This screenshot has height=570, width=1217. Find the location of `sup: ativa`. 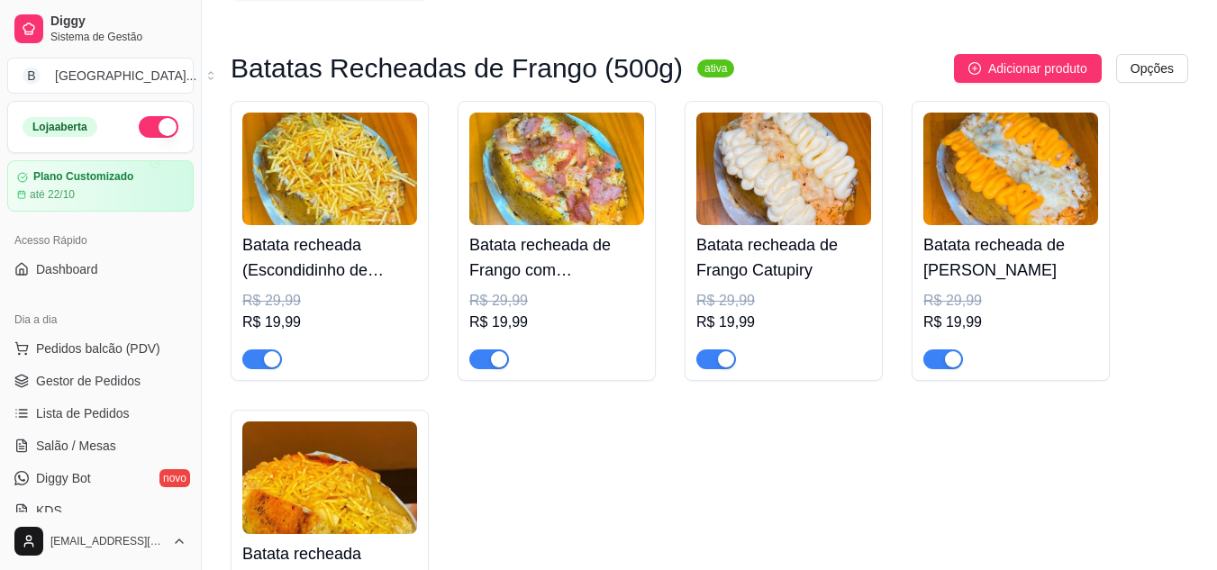

sup: ativa is located at coordinates (715, 68).